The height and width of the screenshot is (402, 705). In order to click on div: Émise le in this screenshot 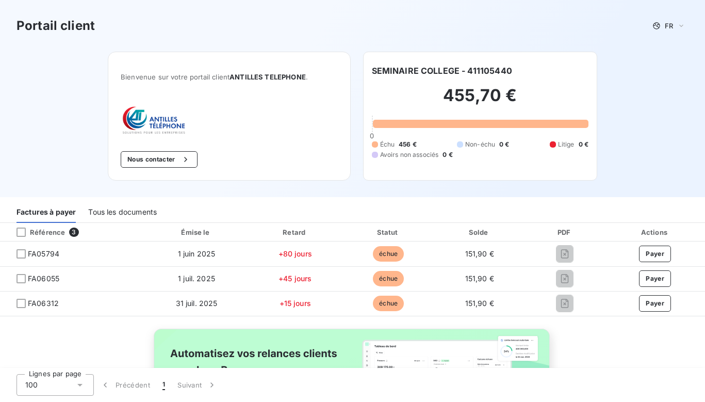, I will do `click(196, 232)`.